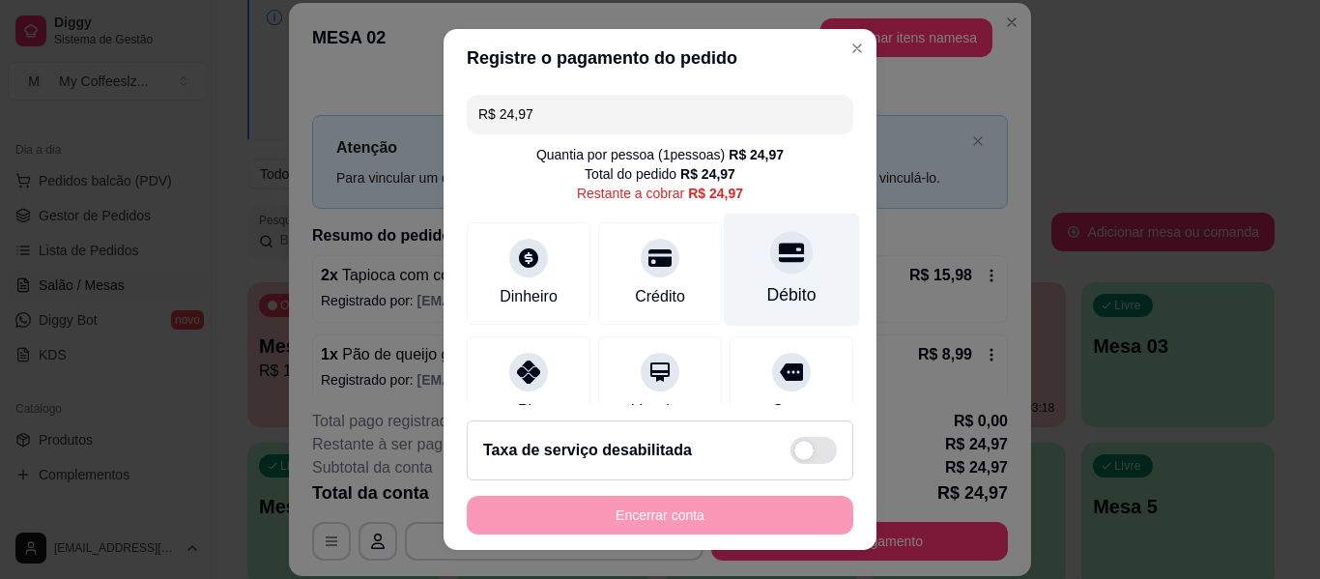  I want to click on div: Voucher, so click(660, 411).